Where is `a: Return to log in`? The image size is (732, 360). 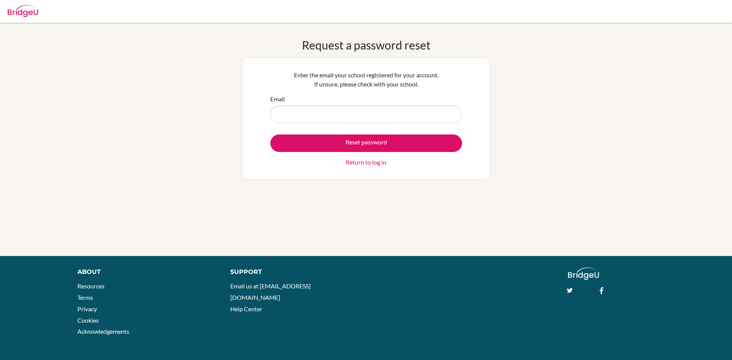 a: Return to log in is located at coordinates (366, 163).